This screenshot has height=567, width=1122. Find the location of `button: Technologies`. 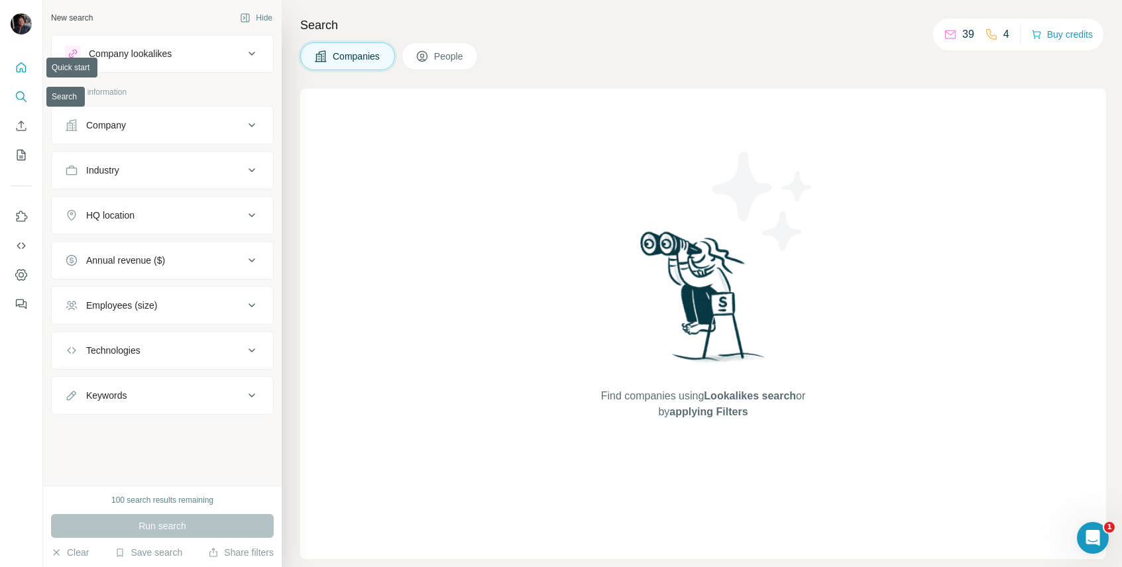

button: Technologies is located at coordinates (162, 350).